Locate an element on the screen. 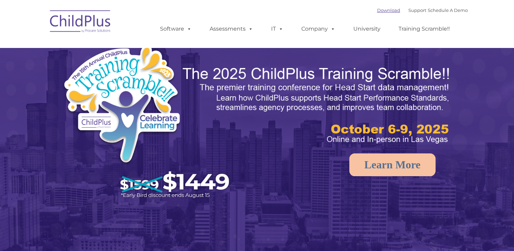  a: Download is located at coordinates (389, 10).